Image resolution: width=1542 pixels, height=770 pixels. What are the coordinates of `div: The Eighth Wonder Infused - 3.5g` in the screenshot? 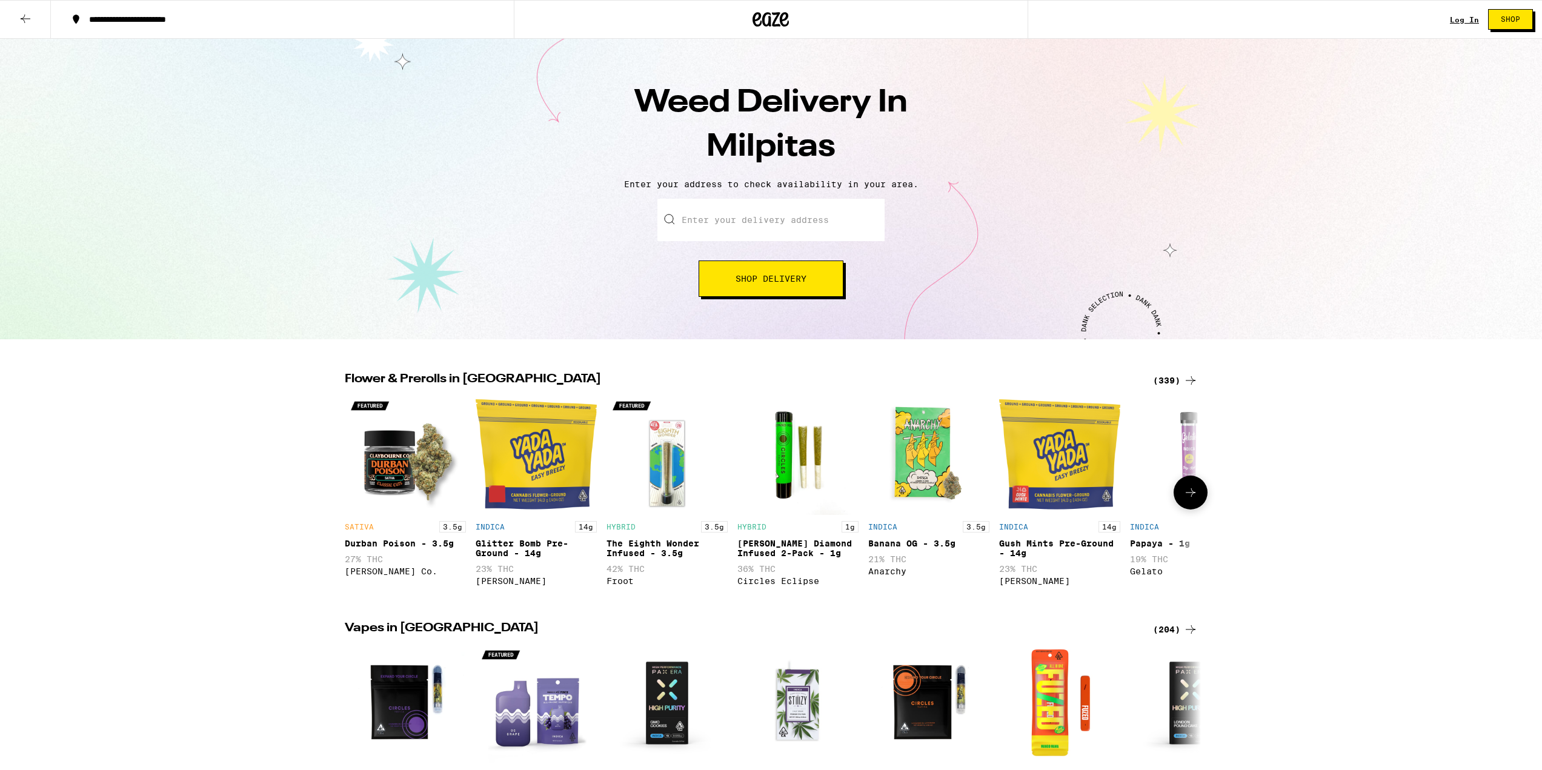 It's located at (667, 548).